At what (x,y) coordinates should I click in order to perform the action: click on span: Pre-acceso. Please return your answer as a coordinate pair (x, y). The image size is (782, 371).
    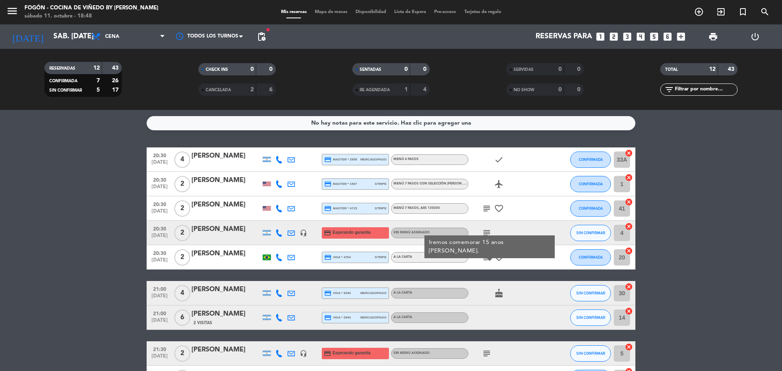
    Looking at the image, I should click on (445, 12).